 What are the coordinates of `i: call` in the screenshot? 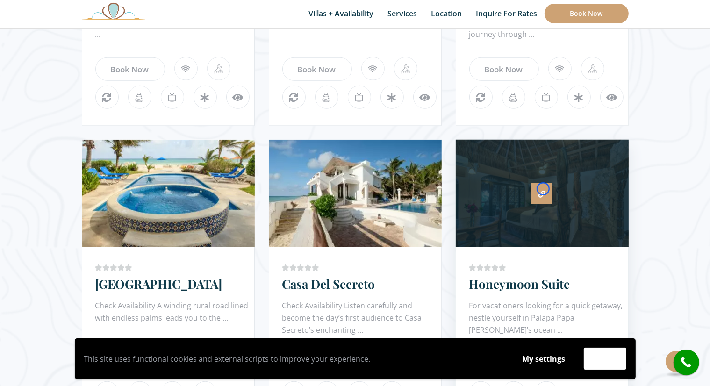 It's located at (687, 362).